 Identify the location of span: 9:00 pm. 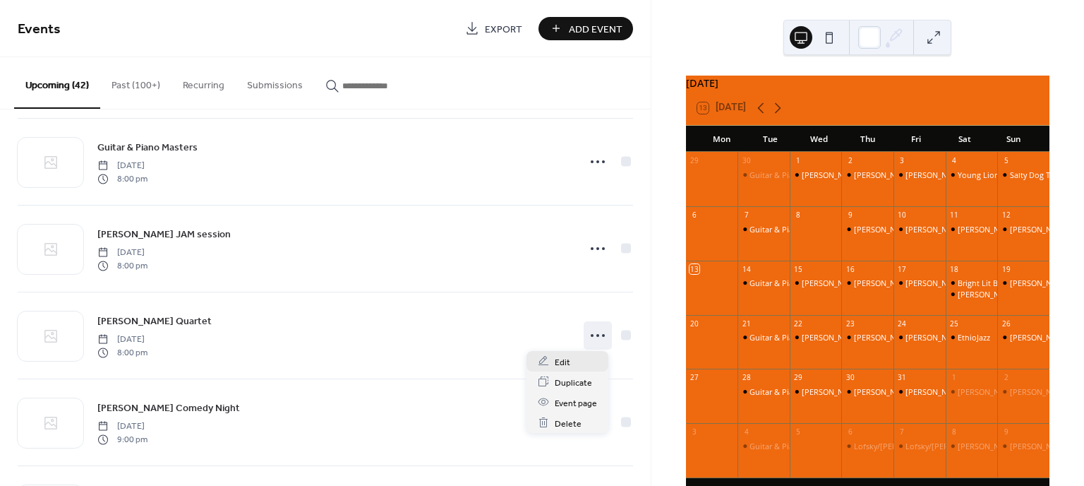
(122, 439).